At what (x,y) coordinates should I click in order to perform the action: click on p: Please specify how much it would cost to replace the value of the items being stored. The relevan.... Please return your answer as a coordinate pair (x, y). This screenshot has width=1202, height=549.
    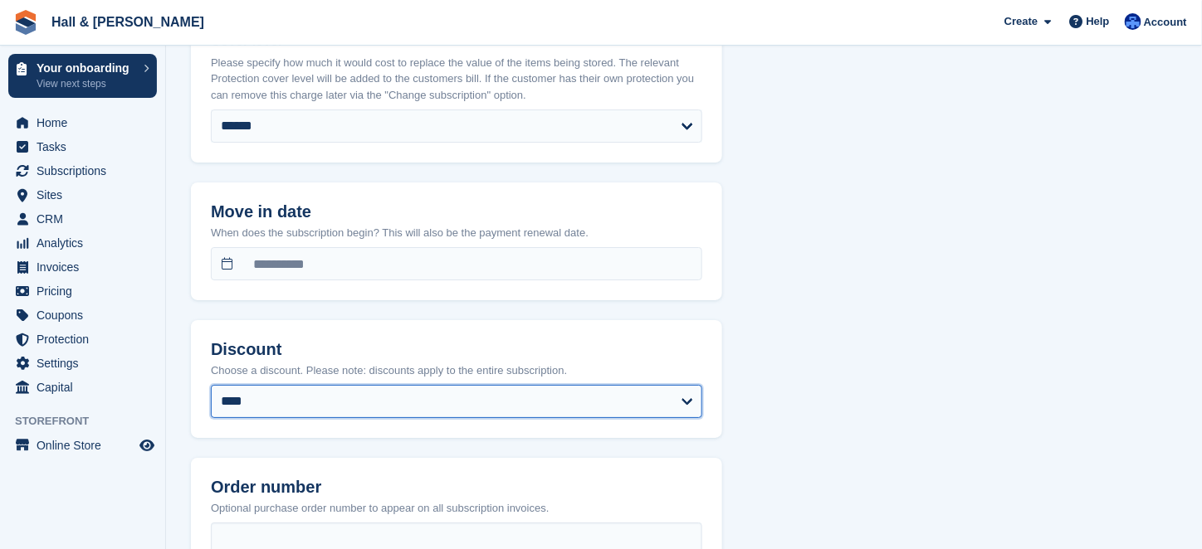
    Looking at the image, I should click on (457, 79).